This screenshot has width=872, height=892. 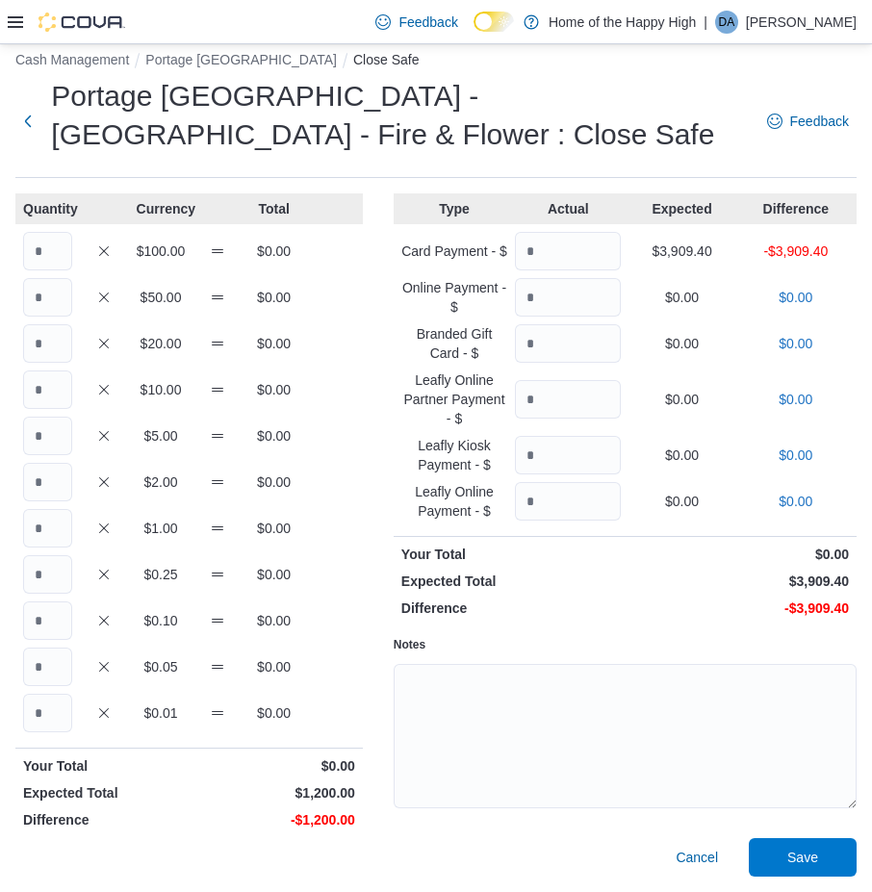 I want to click on p: $100.00, so click(x=161, y=251).